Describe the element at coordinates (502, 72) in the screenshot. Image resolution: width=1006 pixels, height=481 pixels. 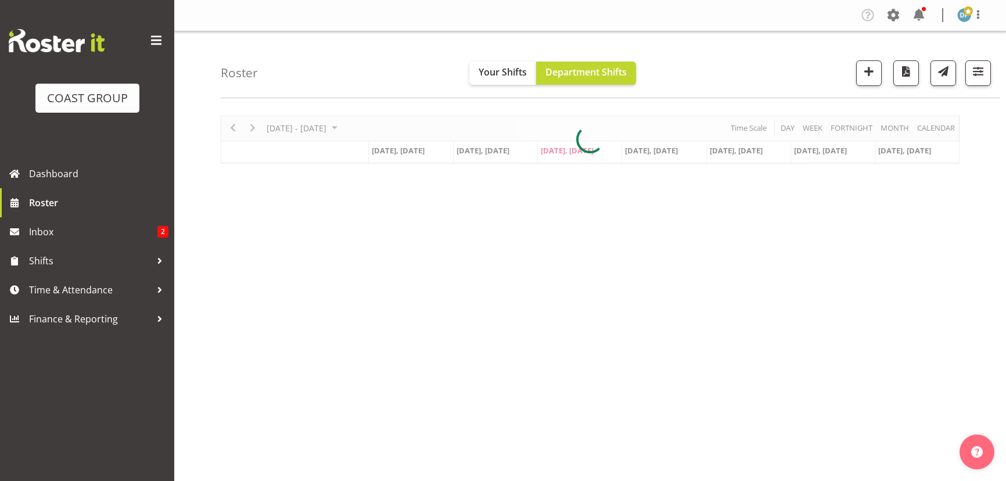
I see `span: Your Shifts` at that location.